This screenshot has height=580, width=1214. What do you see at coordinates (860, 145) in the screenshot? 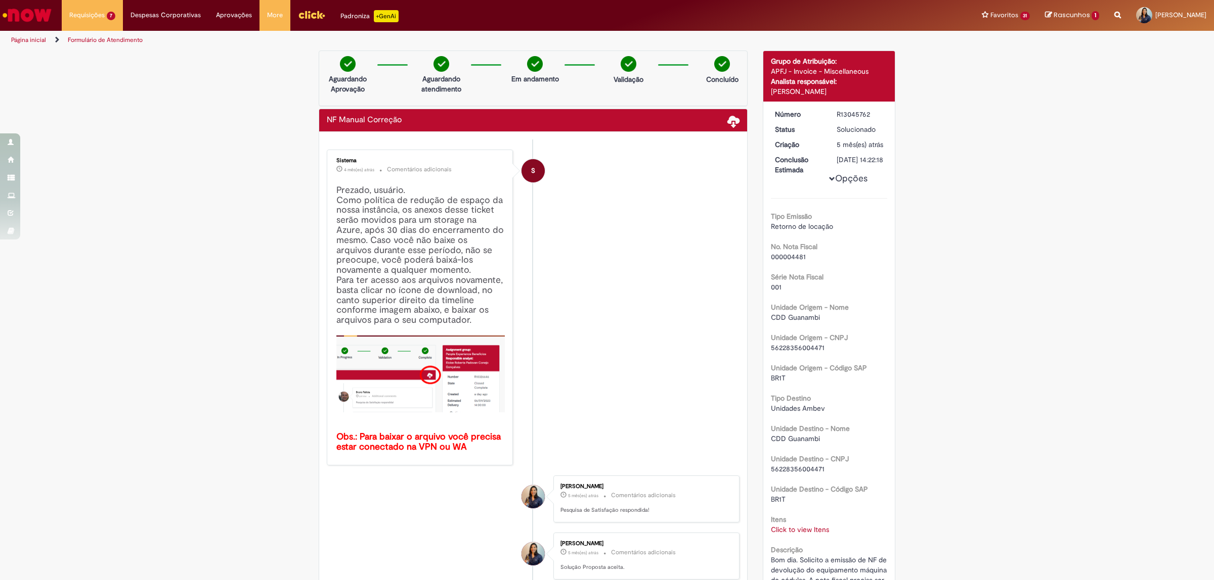
I see `div: 13/05/2025 15:52:02` at bounding box center [860, 145].